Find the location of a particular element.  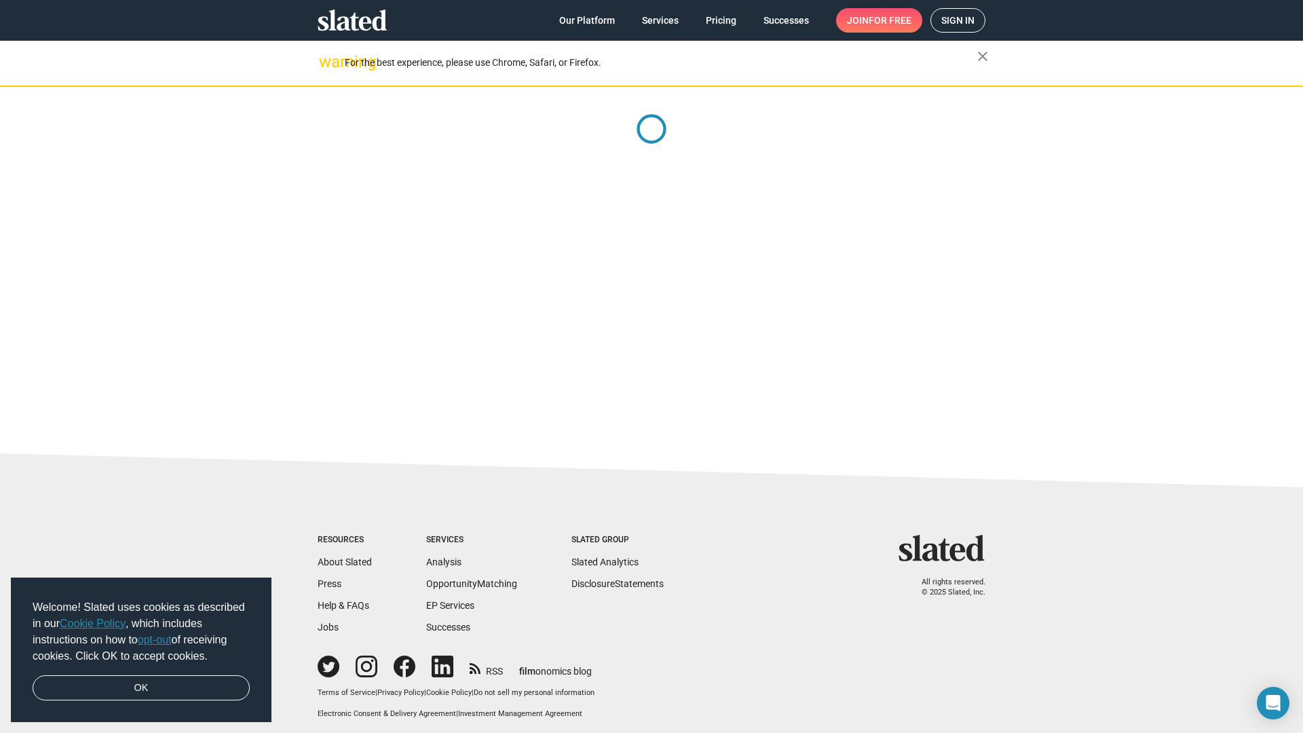

span: Sign in is located at coordinates (958, 20).